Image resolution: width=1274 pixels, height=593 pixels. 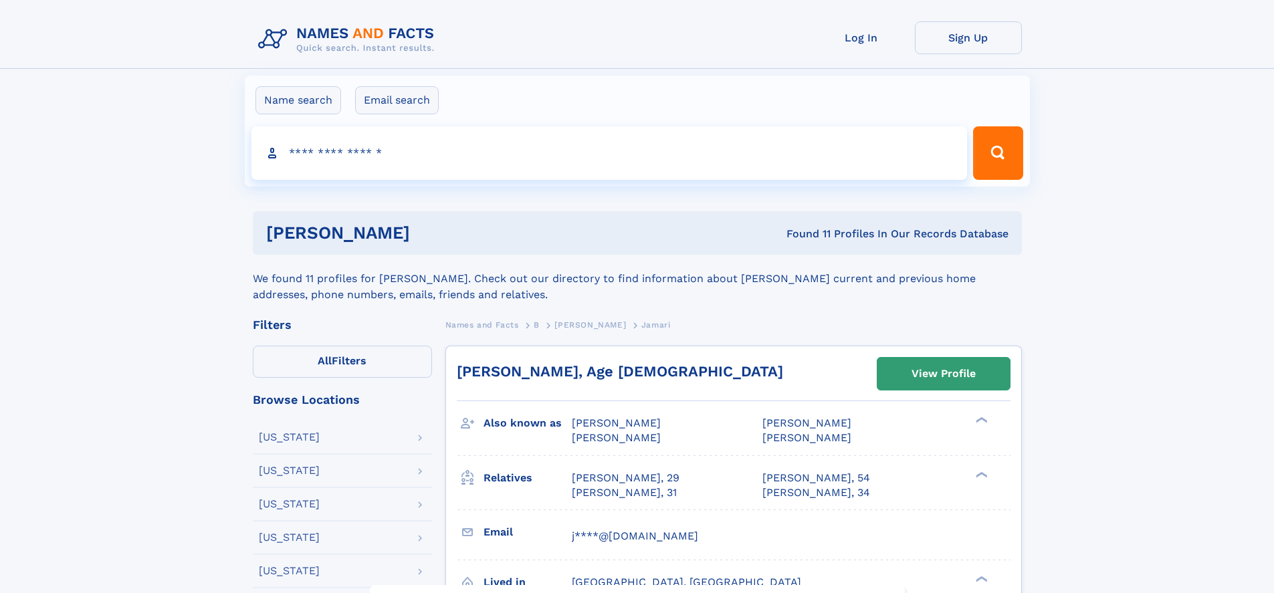 I want to click on a: Log In, so click(x=861, y=37).